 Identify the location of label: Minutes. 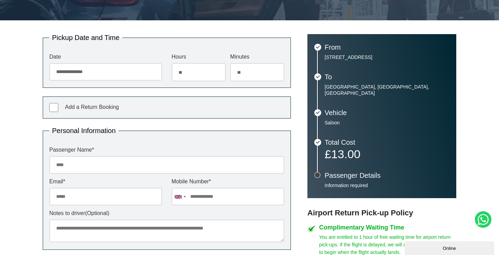
(257, 57).